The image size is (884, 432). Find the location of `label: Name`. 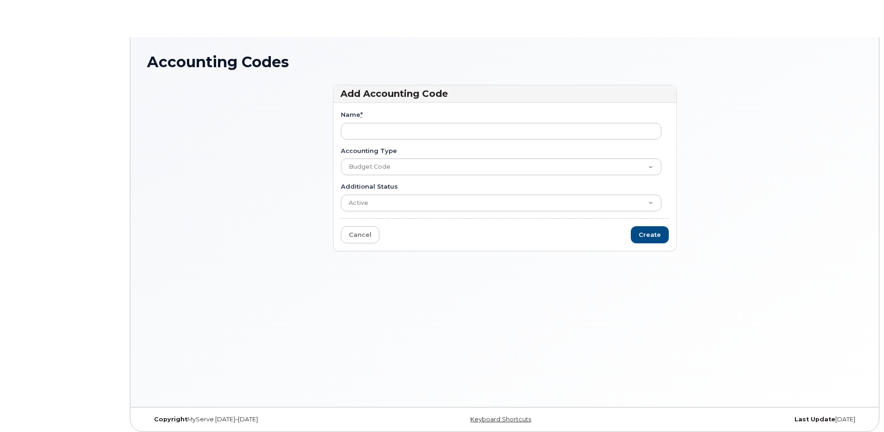

label: Name is located at coordinates (351, 115).